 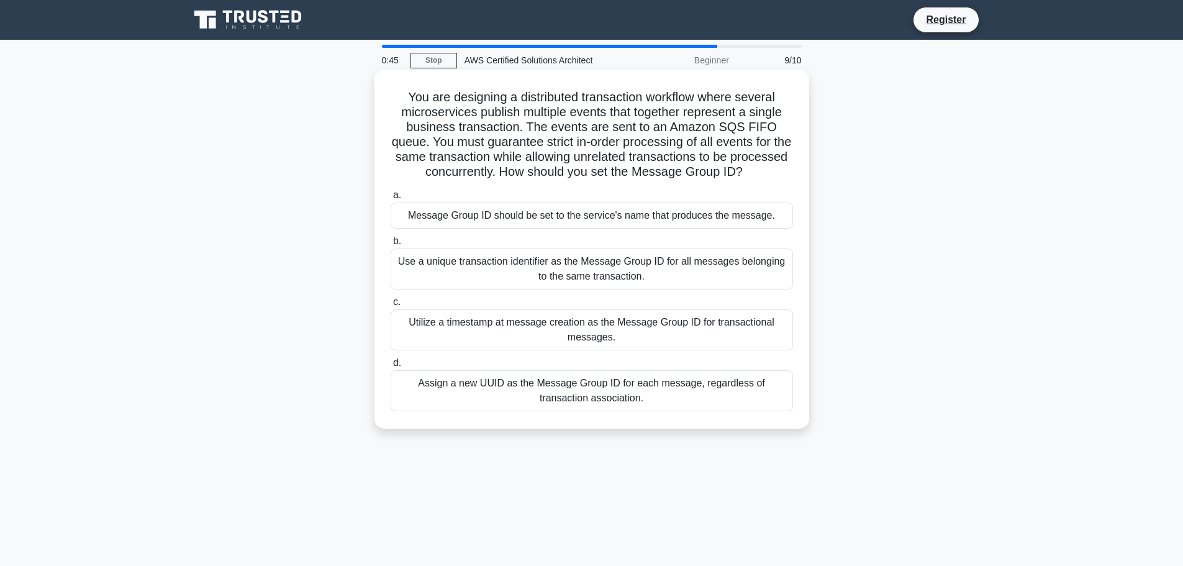 I want to click on span: d., so click(x=397, y=362).